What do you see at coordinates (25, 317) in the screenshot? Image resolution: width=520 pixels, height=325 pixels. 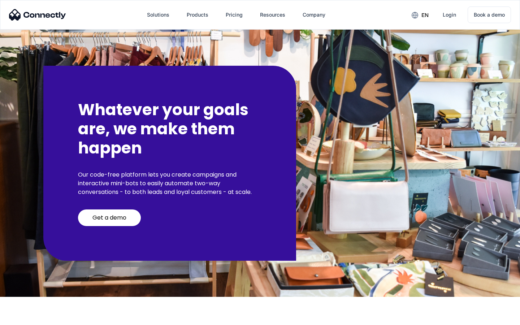 I see `aside: Language selected: English` at bounding box center [25, 317].